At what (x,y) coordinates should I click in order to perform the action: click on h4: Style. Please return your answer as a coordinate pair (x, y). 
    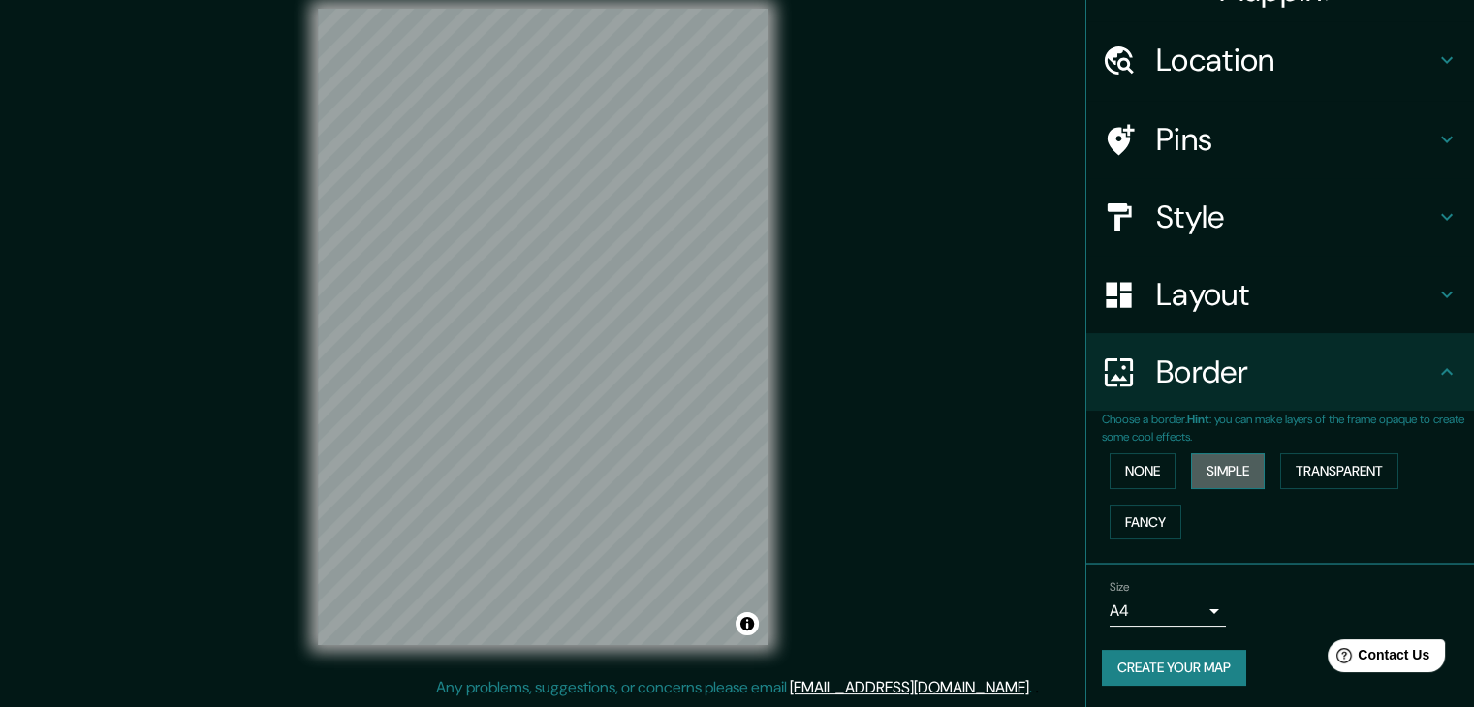
    Looking at the image, I should click on (1296, 217).